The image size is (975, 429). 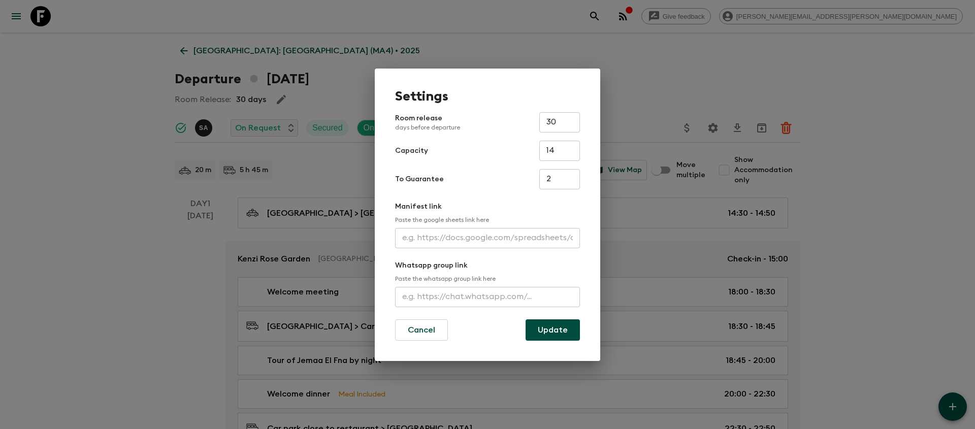 I want to click on p: Whatsapp group link, so click(x=488, y=266).